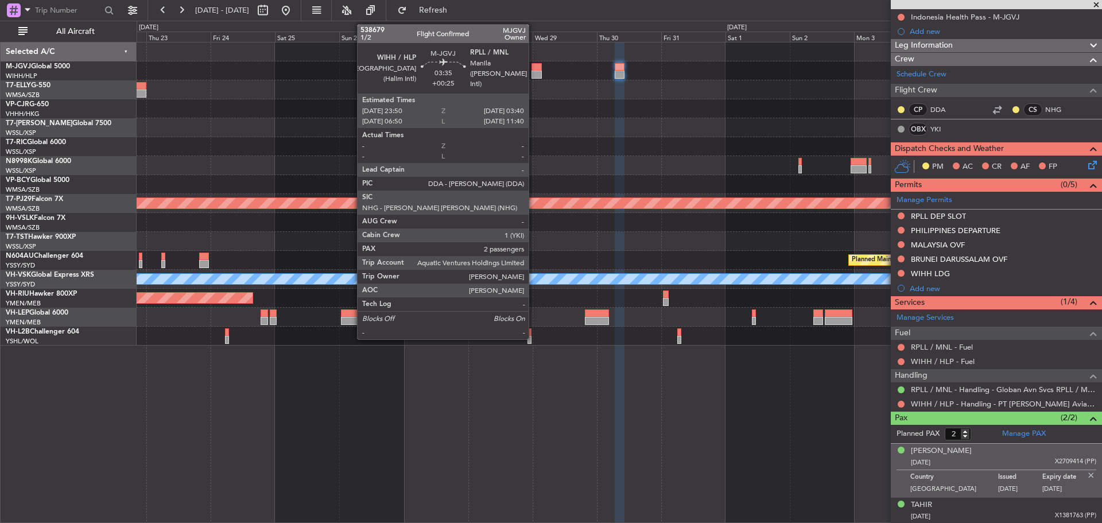 This screenshot has width=1102, height=523. What do you see at coordinates (436, 37) in the screenshot?
I see `div: Mon 27` at bounding box center [436, 37].